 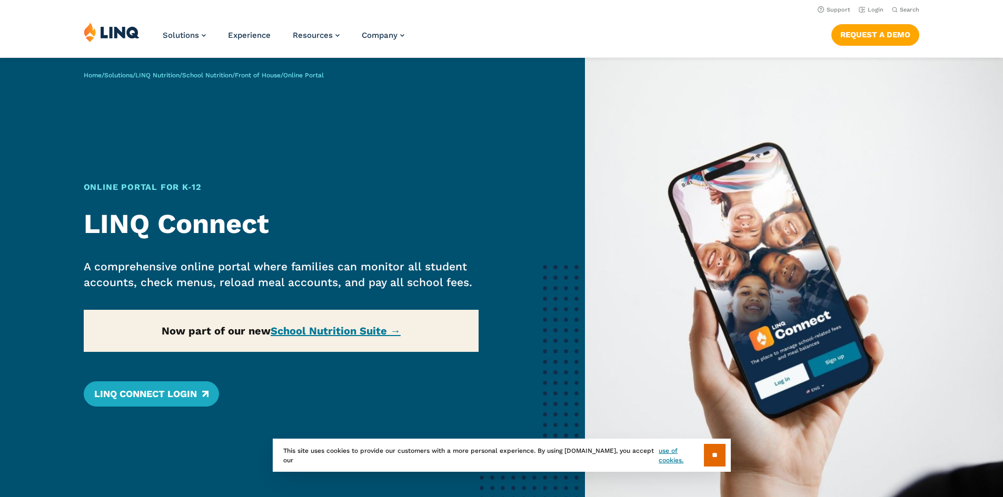 What do you see at coordinates (281, 275) in the screenshot?
I see `p: A comprehensive online portal where families can monitor all student accounts, check menus, reloa...` at bounding box center [281, 275].